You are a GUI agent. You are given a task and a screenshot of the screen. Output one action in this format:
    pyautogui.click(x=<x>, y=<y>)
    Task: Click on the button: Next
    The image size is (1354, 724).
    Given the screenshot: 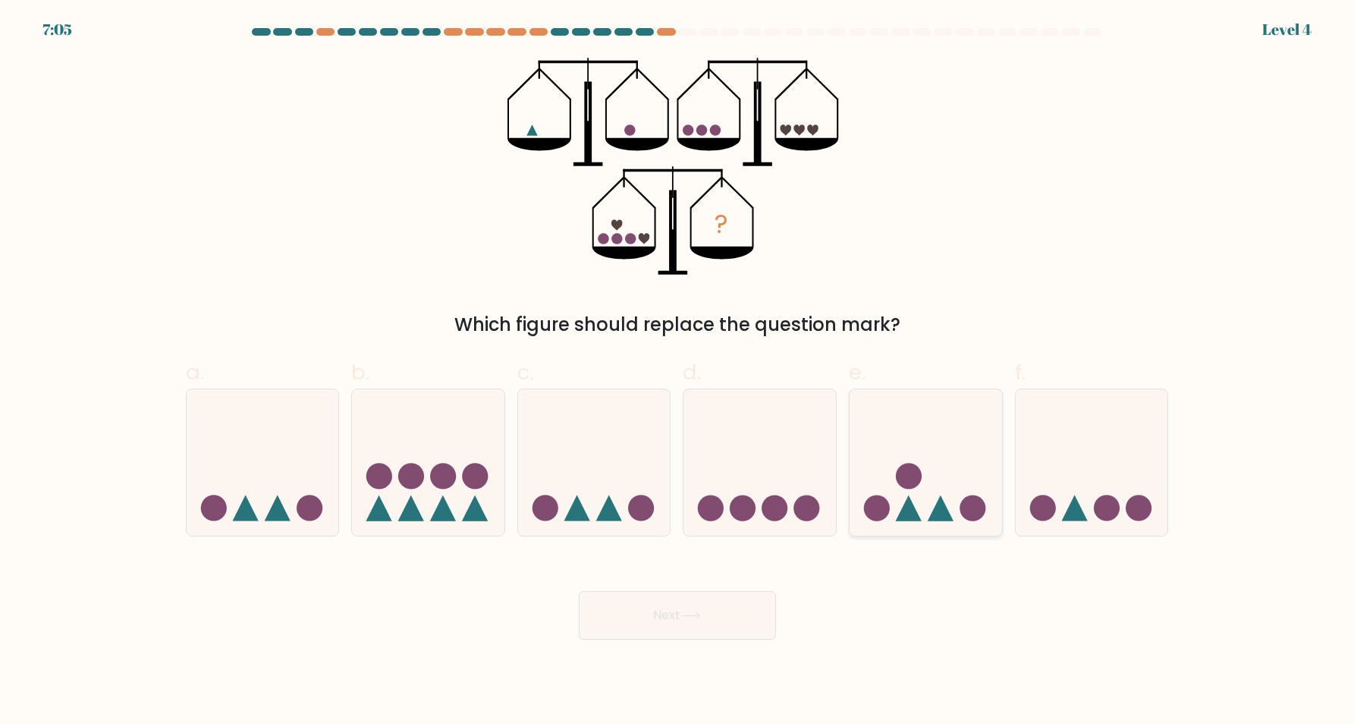 What is the action you would take?
    pyautogui.click(x=677, y=615)
    